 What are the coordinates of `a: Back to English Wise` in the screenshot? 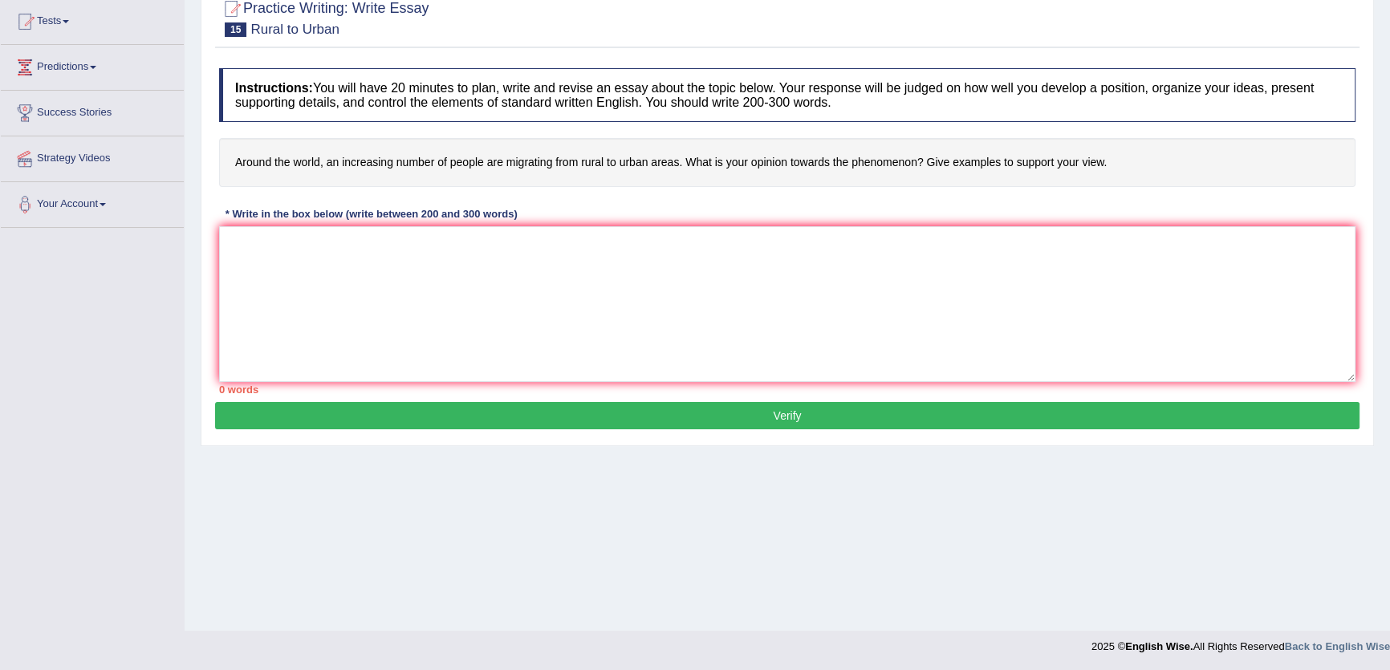 It's located at (1337, 646).